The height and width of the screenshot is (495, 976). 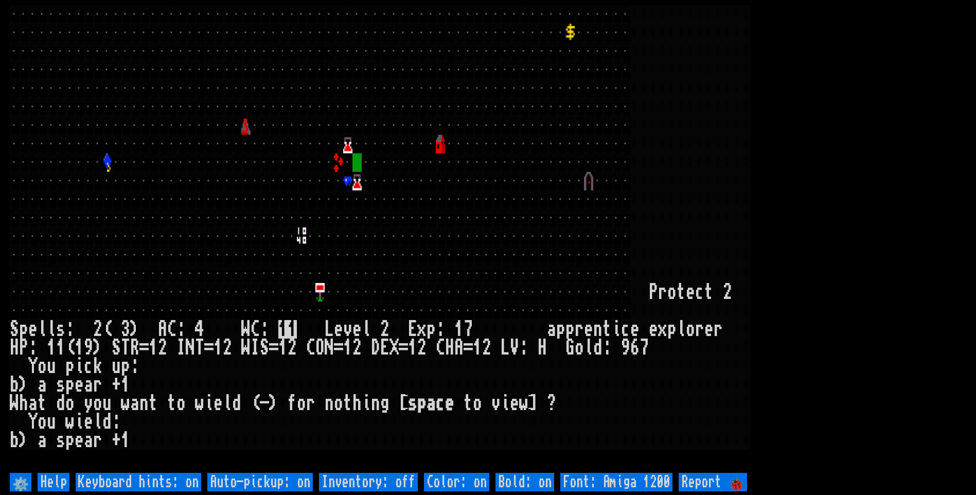 I want to click on div: I, so click(x=255, y=348).